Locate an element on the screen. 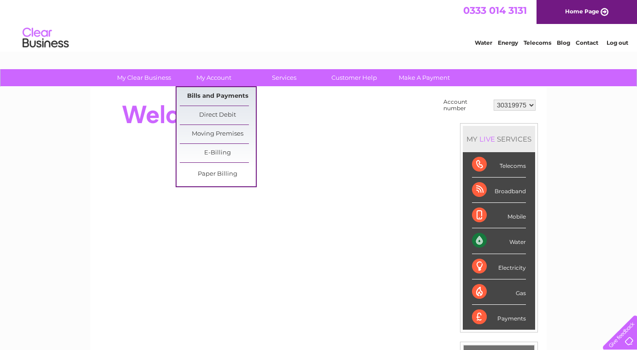 This screenshot has width=637, height=350. td: Account number is located at coordinates (466, 105).